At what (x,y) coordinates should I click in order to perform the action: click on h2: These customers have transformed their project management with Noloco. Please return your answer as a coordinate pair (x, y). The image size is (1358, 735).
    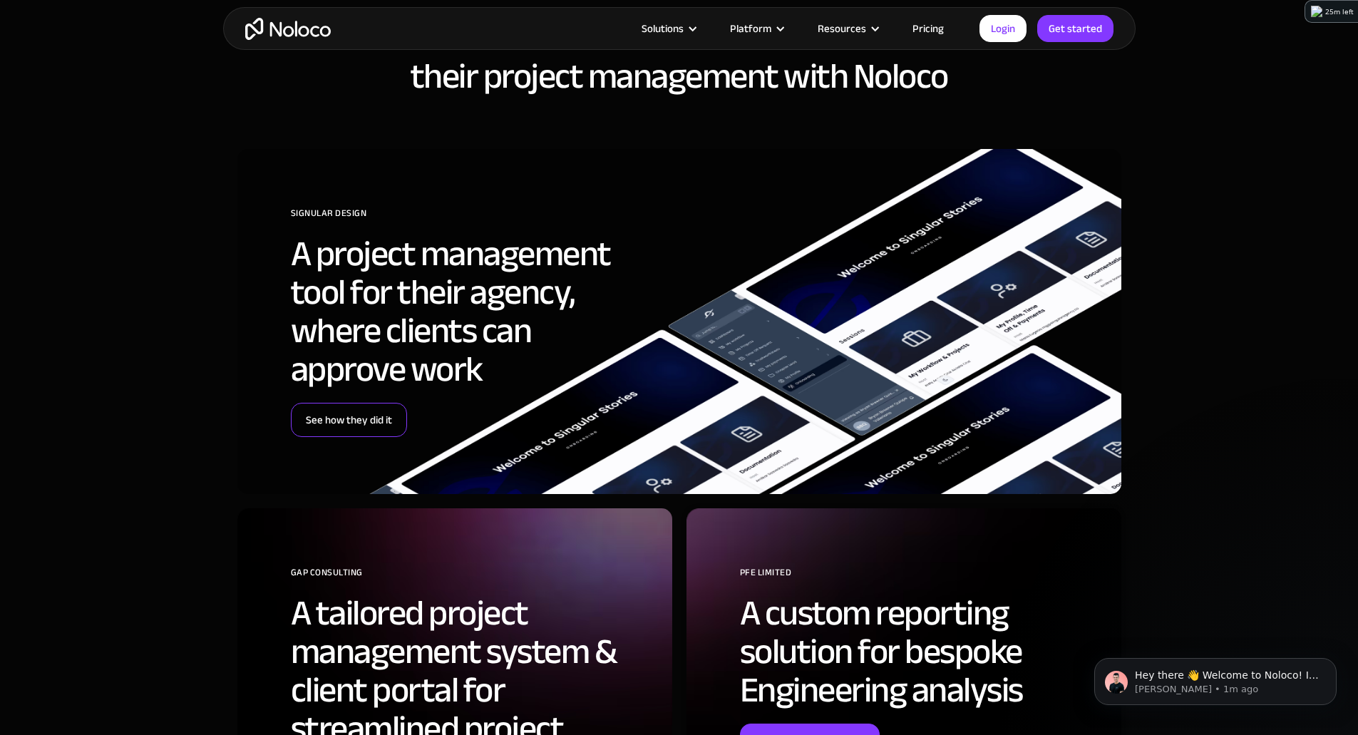
    Looking at the image, I should click on (679, 57).